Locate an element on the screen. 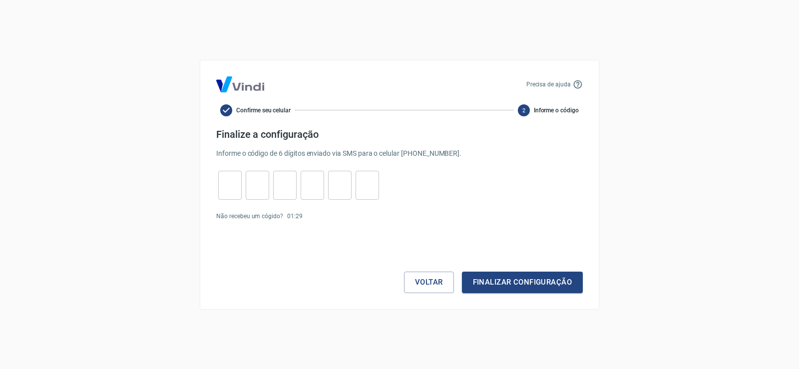 This screenshot has width=799, height=369. span: Confirme seu celular is located at coordinates (263, 110).